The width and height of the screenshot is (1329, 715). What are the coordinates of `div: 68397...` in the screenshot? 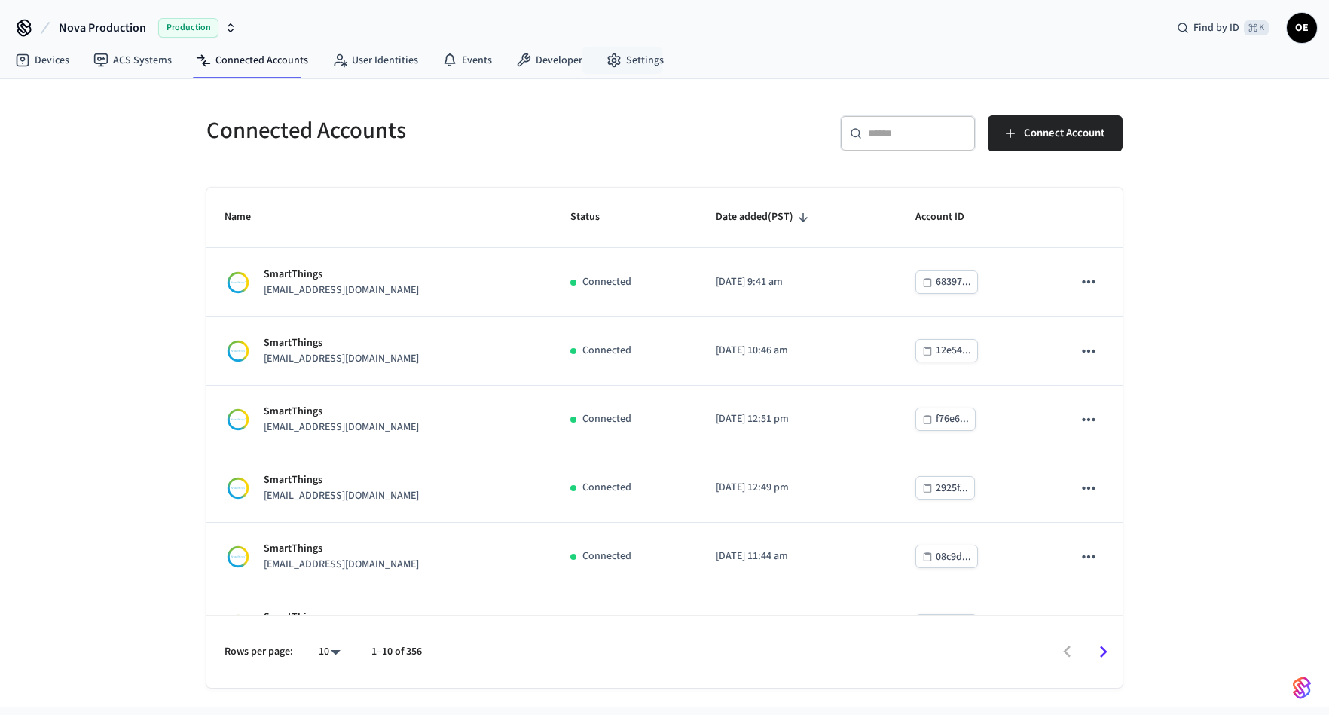 It's located at (953, 282).